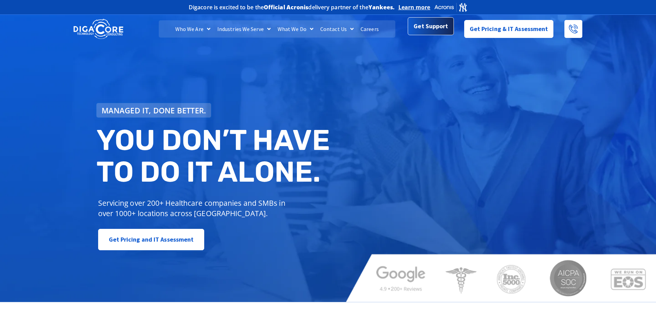  Describe the element at coordinates (509, 29) in the screenshot. I see `span: Get Pricing & IT Assessment` at that location.